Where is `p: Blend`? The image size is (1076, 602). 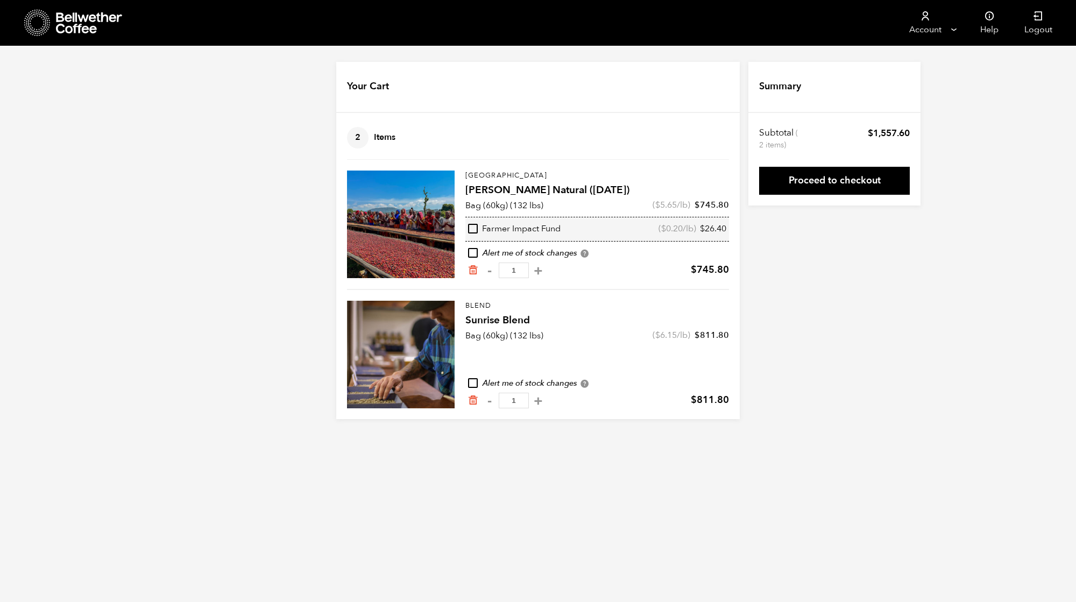
p: Blend is located at coordinates (597, 306).